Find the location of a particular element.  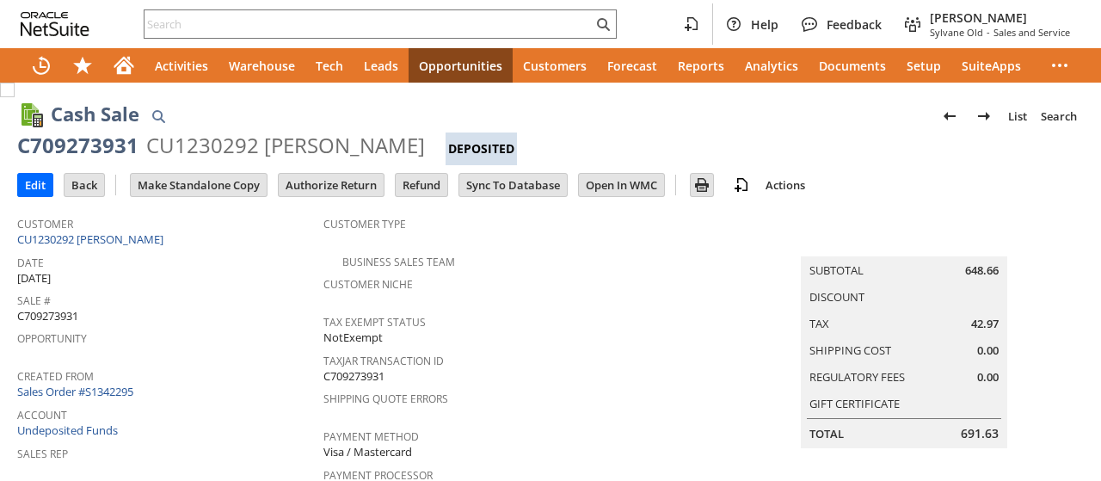

img: Previous is located at coordinates (950, 116).